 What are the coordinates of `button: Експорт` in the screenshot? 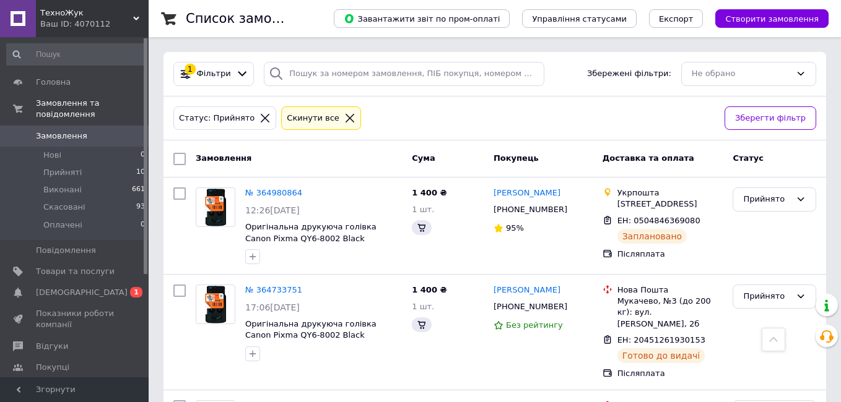 It's located at (676, 19).